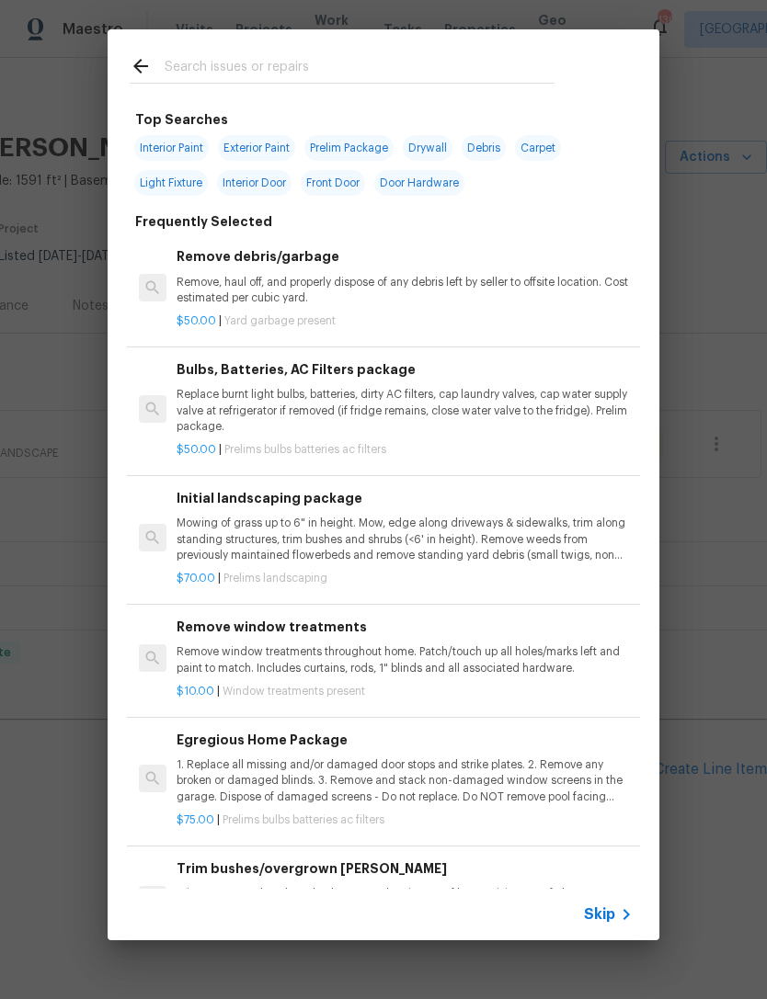 This screenshot has width=767, height=999. I want to click on p: Mowing of grass up to 6" in height. Mow, edge along driveways & sidewalks, trim along standing st..., so click(405, 539).